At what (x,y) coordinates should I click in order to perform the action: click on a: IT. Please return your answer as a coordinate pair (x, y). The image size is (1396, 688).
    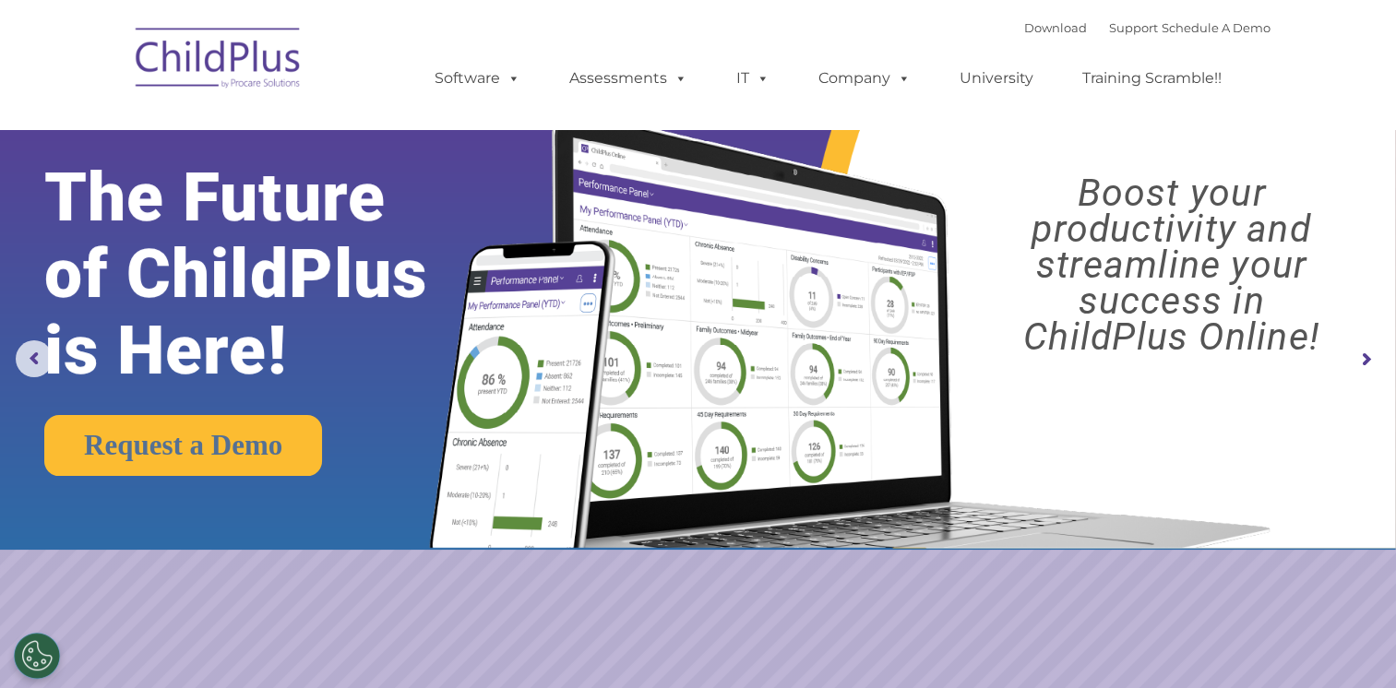
    Looking at the image, I should click on (753, 78).